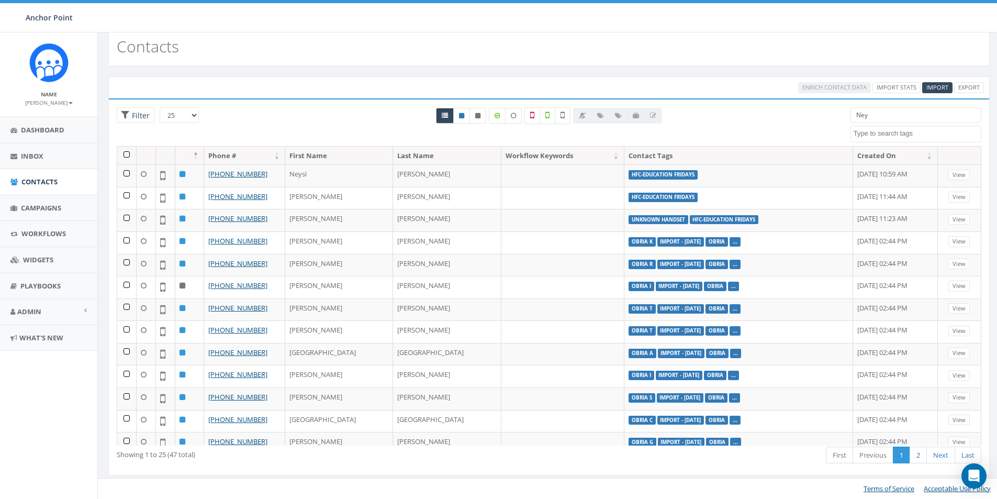 This screenshot has height=499, width=997. What do you see at coordinates (897, 87) in the screenshot?
I see `a: Import Stats` at bounding box center [897, 87].